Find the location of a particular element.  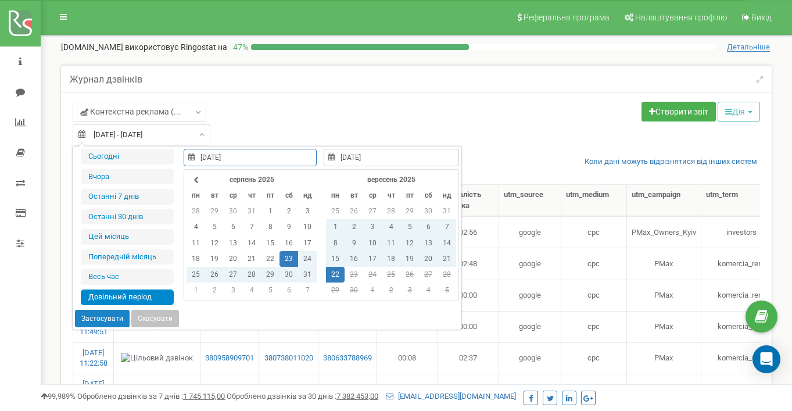

span: Оброблено дзвінків за 30 днів : is located at coordinates (302, 396).